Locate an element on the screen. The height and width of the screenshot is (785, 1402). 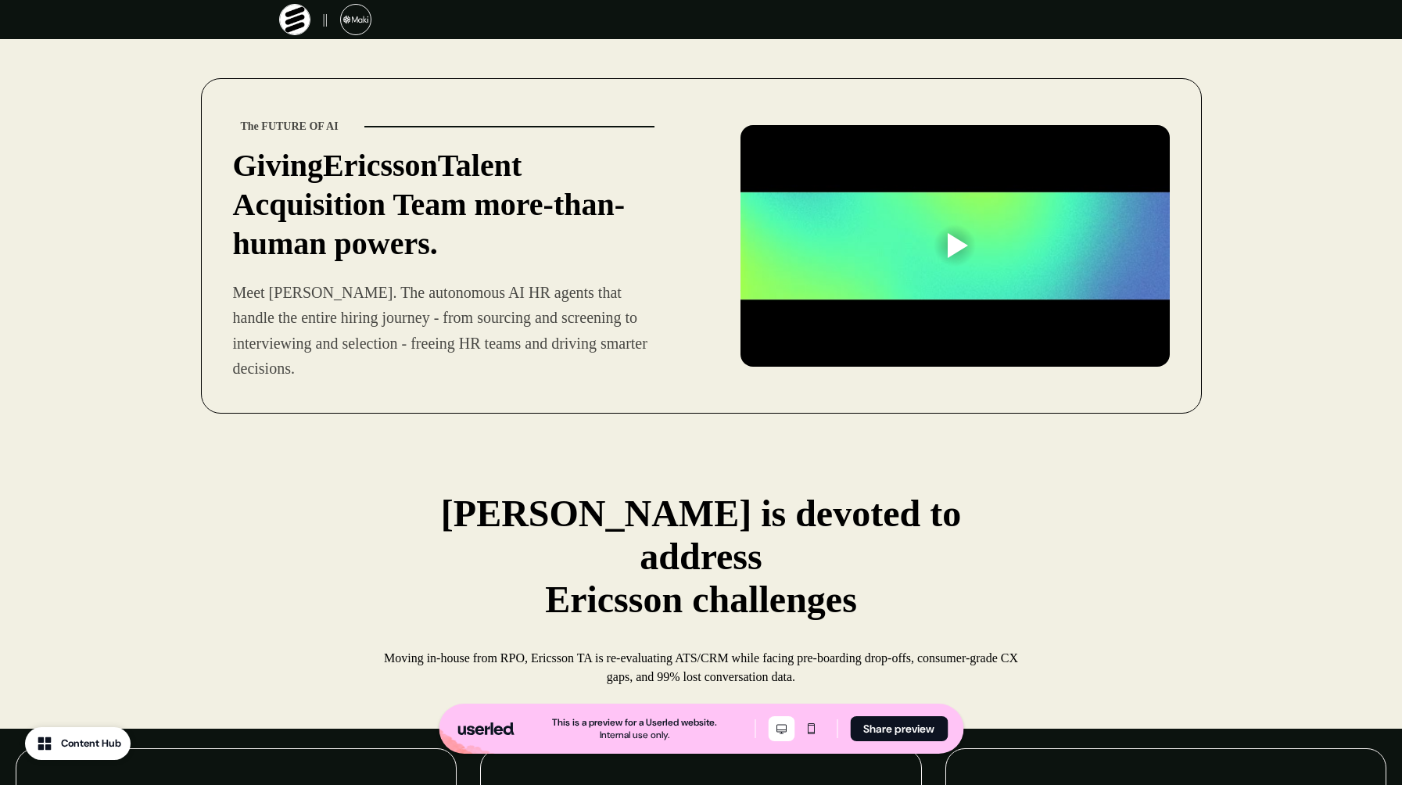
strong: Giving is located at coordinates (278, 165).